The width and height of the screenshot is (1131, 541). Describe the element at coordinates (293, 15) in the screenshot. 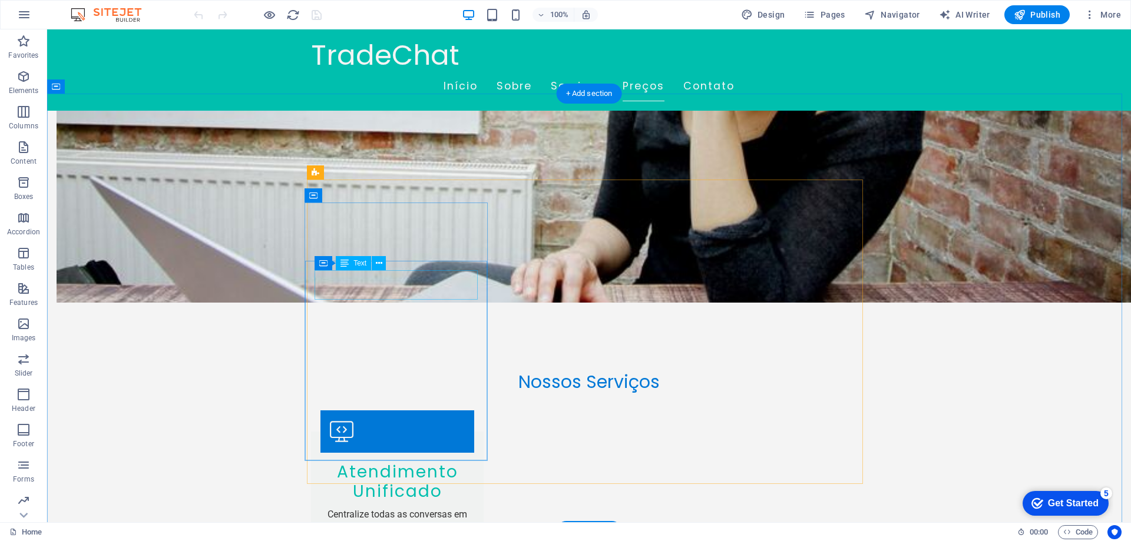

I see `button: reload` at that location.